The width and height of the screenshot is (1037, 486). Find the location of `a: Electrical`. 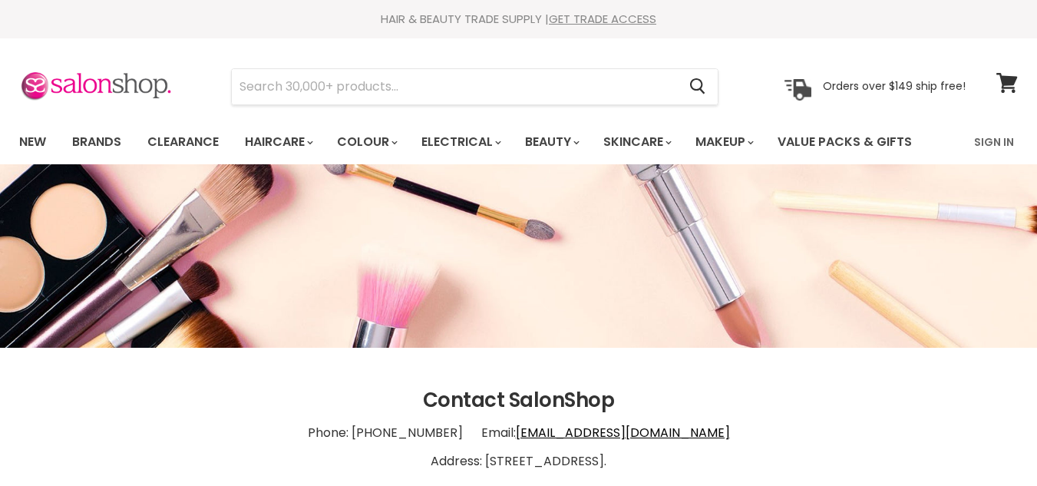

a: Electrical is located at coordinates (460, 142).